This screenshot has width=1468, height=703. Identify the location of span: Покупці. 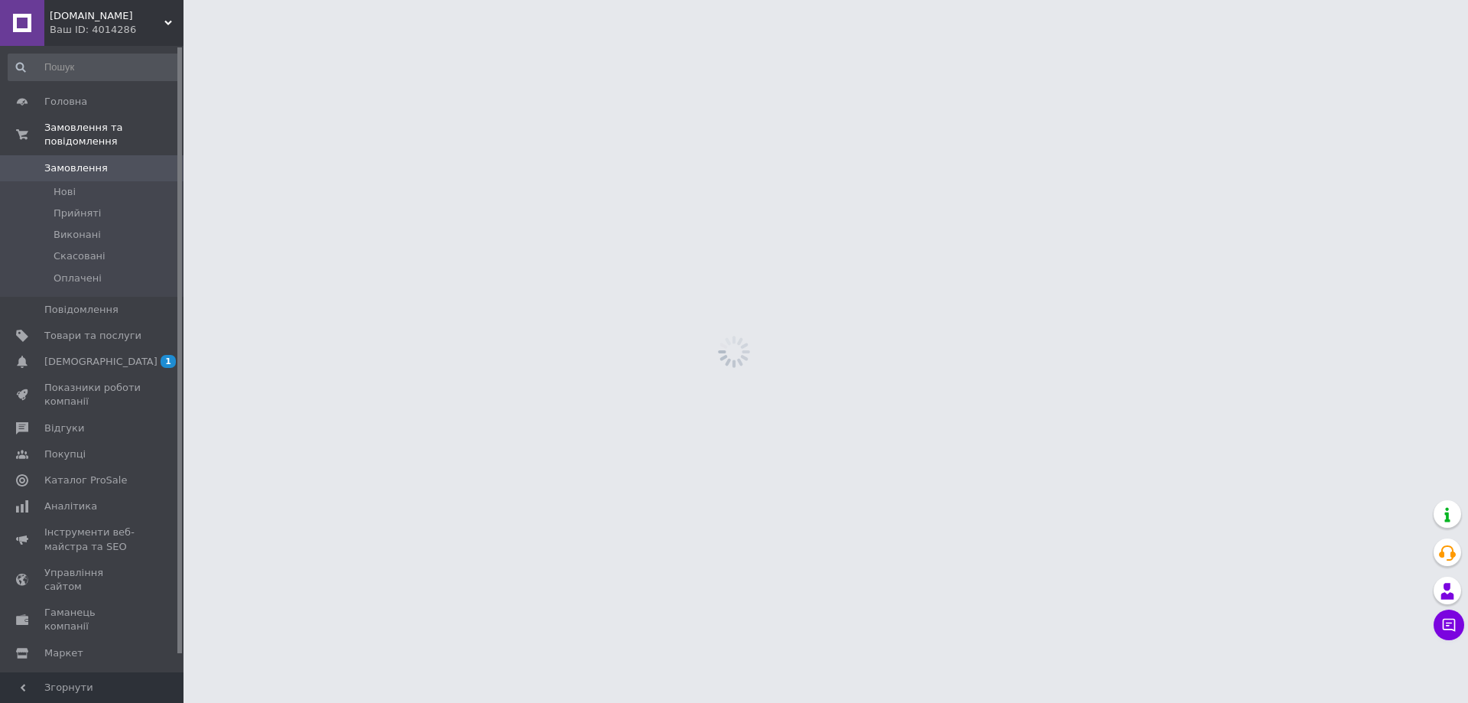
(65, 454).